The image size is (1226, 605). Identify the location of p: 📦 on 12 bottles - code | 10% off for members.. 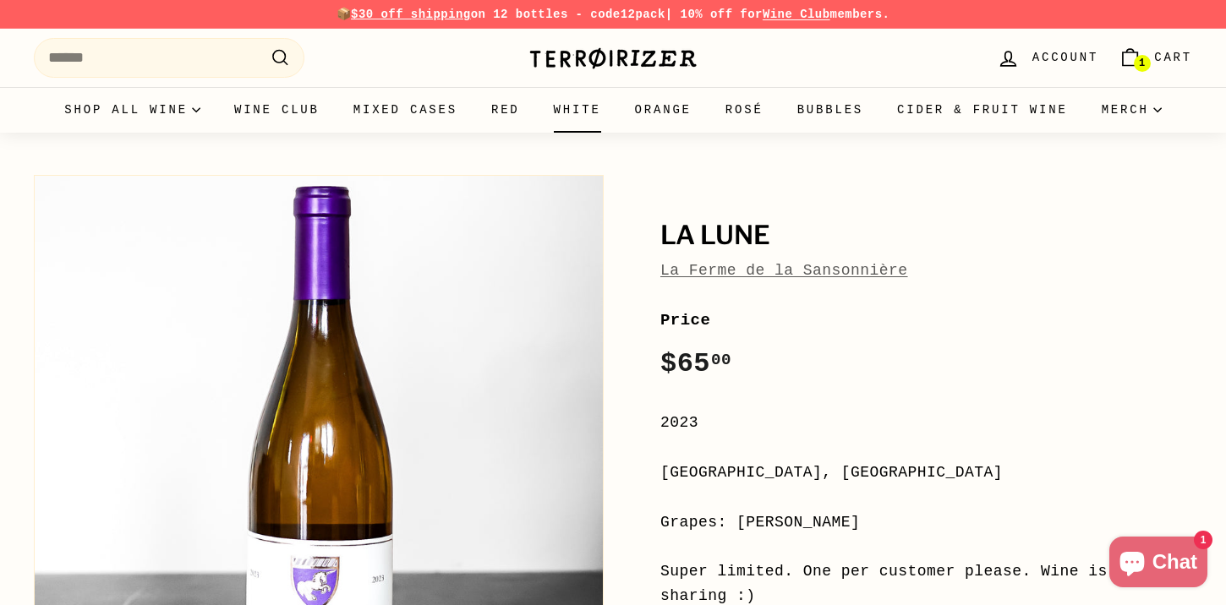
(613, 14).